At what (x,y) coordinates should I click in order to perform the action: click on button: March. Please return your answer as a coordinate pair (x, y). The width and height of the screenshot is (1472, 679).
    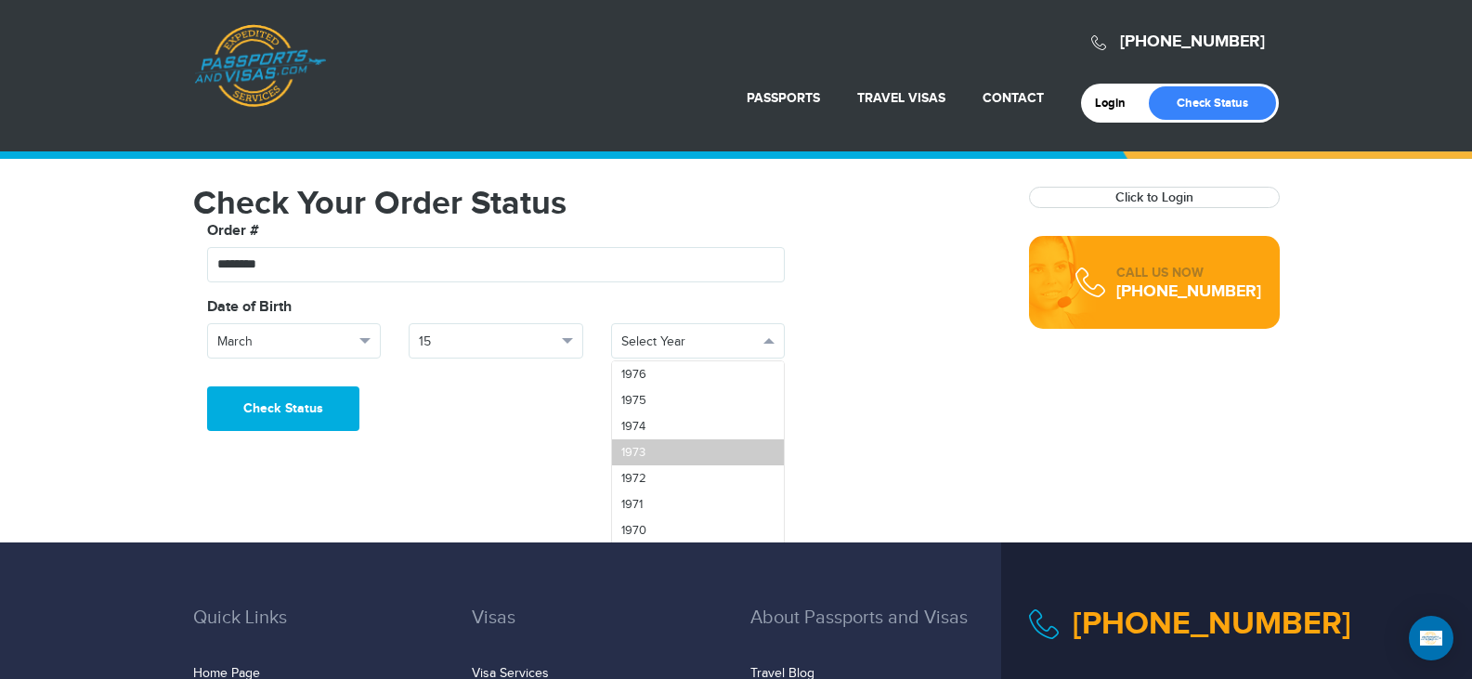
    Looking at the image, I should click on (294, 341).